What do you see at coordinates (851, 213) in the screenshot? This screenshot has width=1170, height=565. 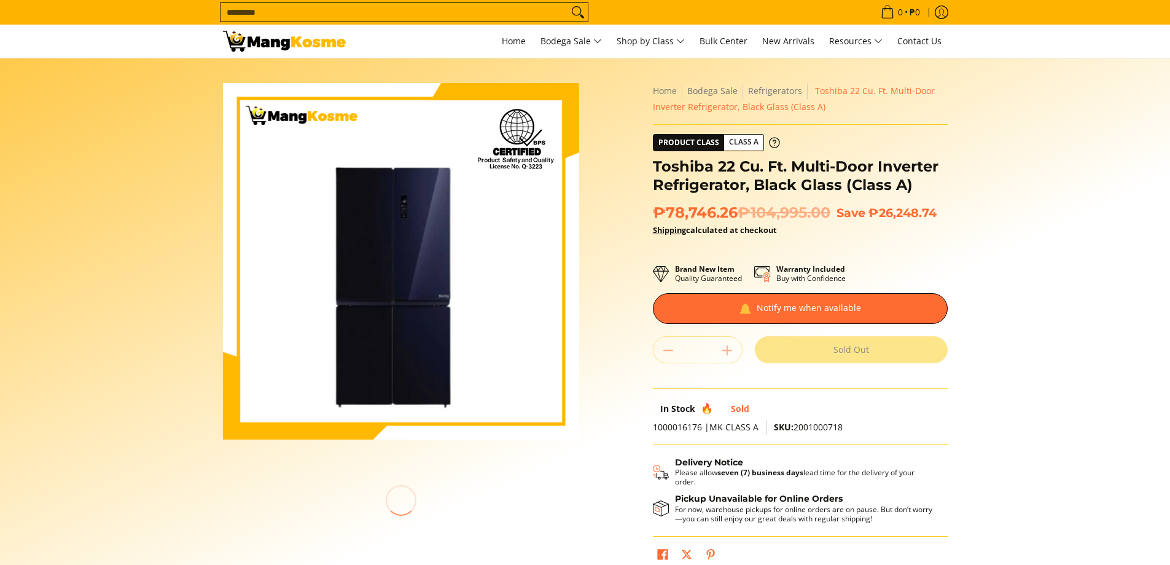 I see `span: Save` at bounding box center [851, 213].